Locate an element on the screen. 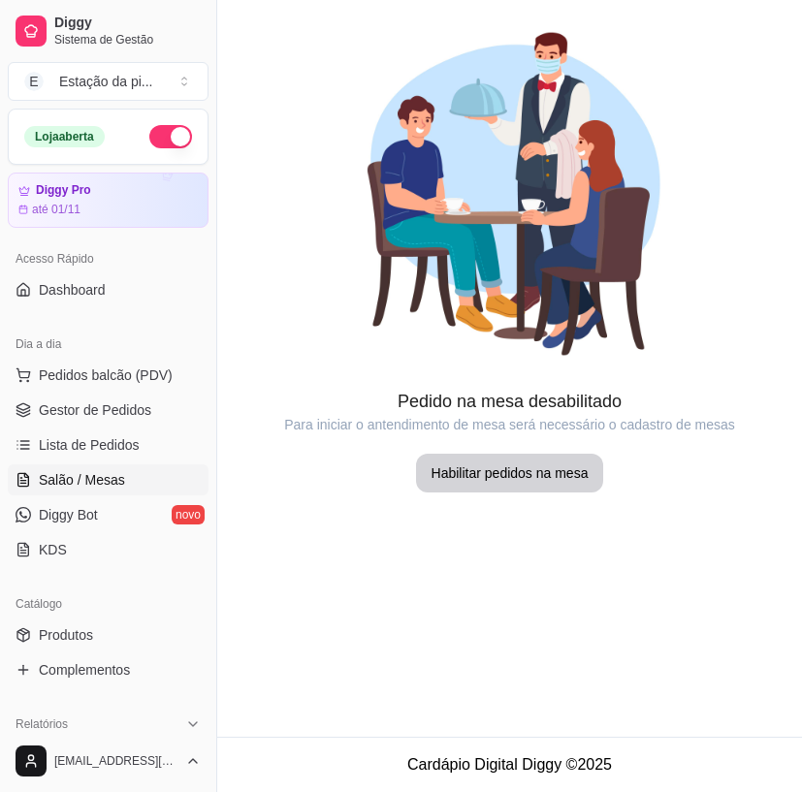 The height and width of the screenshot is (792, 802). button: Alterar Status is located at coordinates (171, 137).